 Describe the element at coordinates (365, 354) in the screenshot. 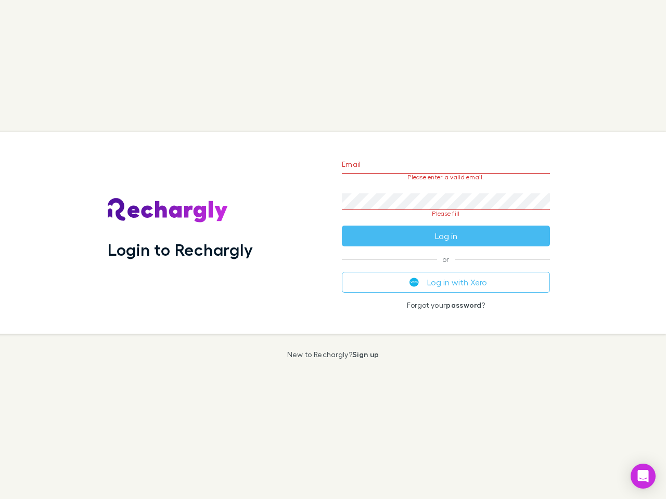

I see `a: Sign up` at that location.